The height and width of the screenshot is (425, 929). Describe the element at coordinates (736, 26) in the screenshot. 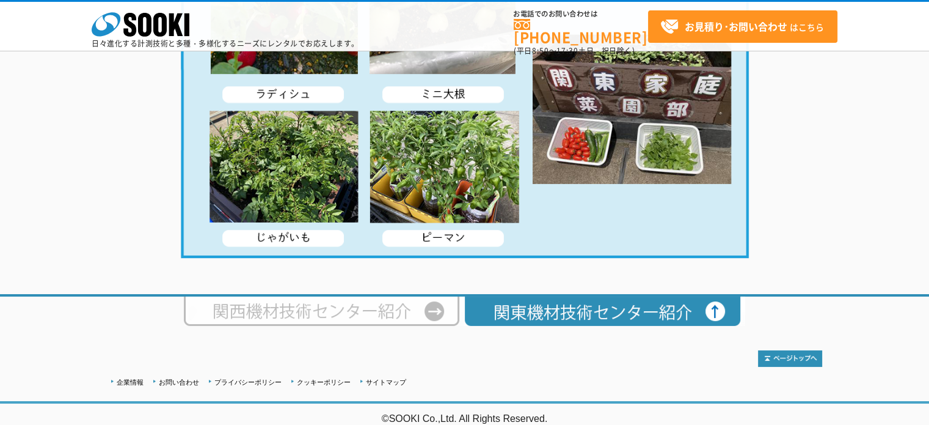

I see `strong: お見積り･お問い合わせ` at that location.